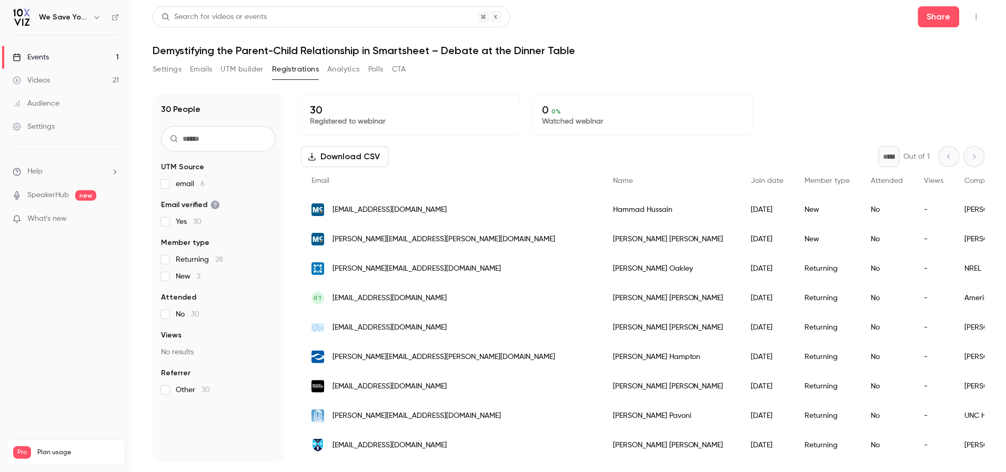 The width and height of the screenshot is (1006, 472). Describe the element at coordinates (31, 57) in the screenshot. I see `div: Events` at that location.